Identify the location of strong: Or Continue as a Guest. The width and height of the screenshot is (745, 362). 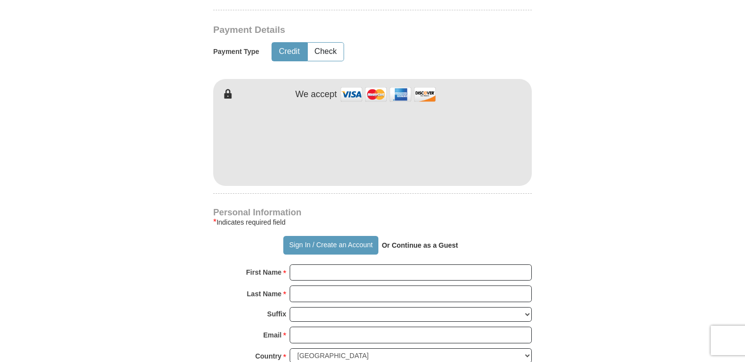
(420, 245).